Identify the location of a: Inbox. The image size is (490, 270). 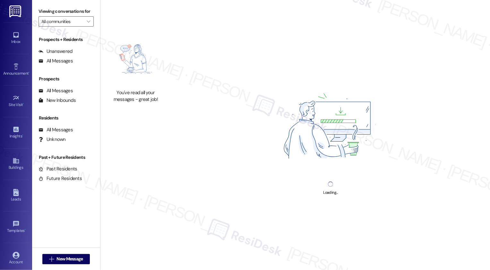
(16, 38).